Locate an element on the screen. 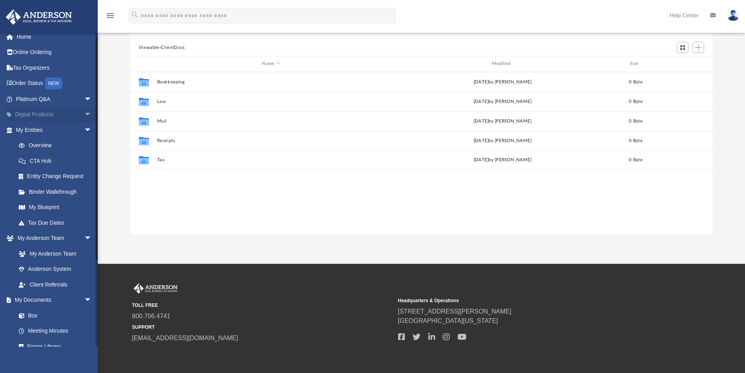 This screenshot has height=373, width=745. a: CTA Hub is located at coordinates (57, 161).